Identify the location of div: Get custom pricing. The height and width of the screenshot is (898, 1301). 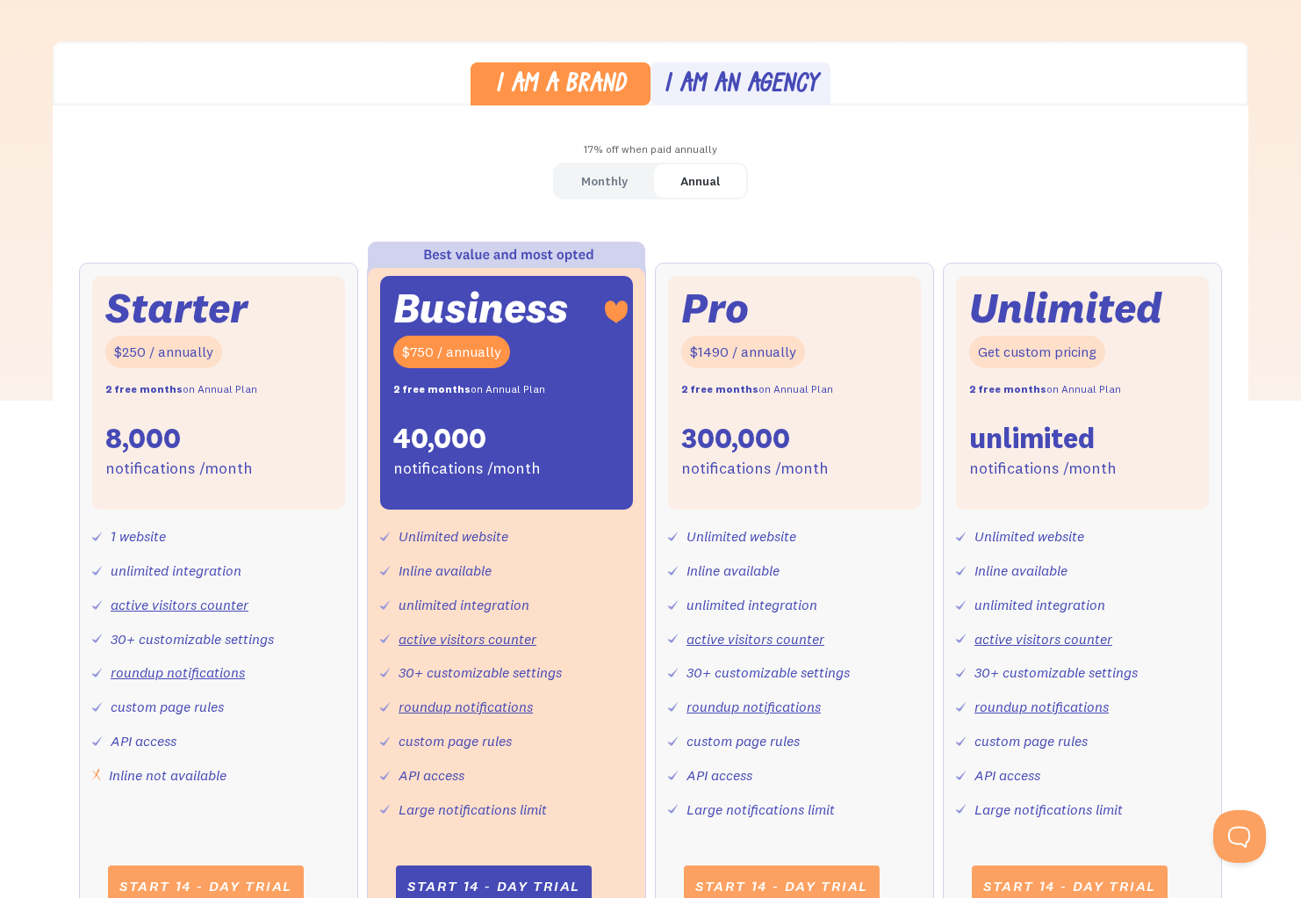
(1037, 351).